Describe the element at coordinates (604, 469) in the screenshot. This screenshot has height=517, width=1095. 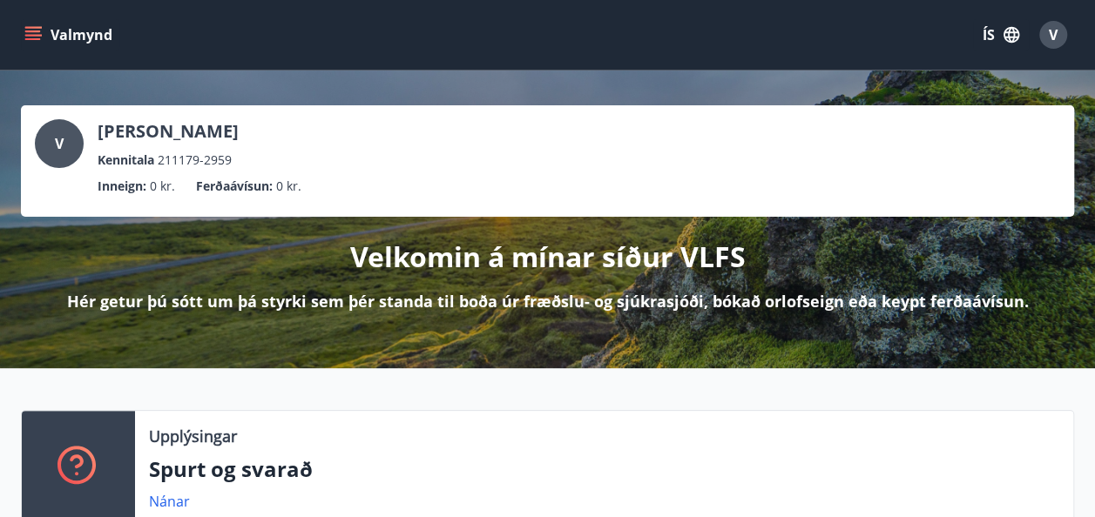
I see `p: Spurt og svarað` at that location.